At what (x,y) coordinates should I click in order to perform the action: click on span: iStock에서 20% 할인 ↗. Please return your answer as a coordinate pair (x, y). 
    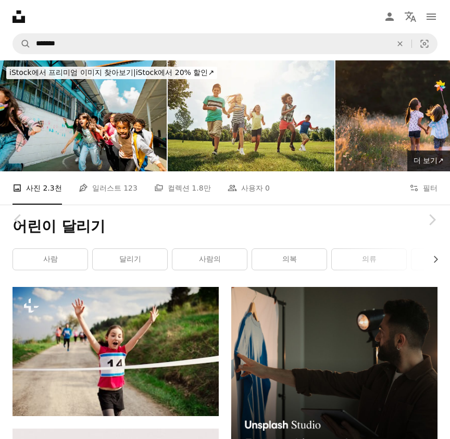
    Looking at the image, I should click on (111, 72).